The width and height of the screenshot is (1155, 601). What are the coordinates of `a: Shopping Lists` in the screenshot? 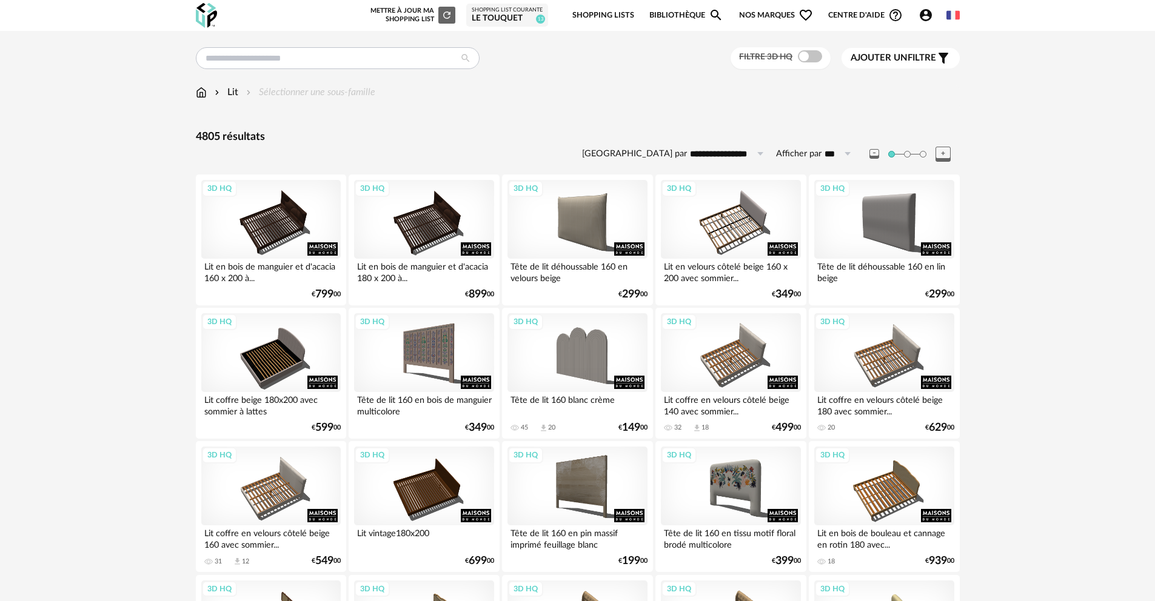 It's located at (603, 15).